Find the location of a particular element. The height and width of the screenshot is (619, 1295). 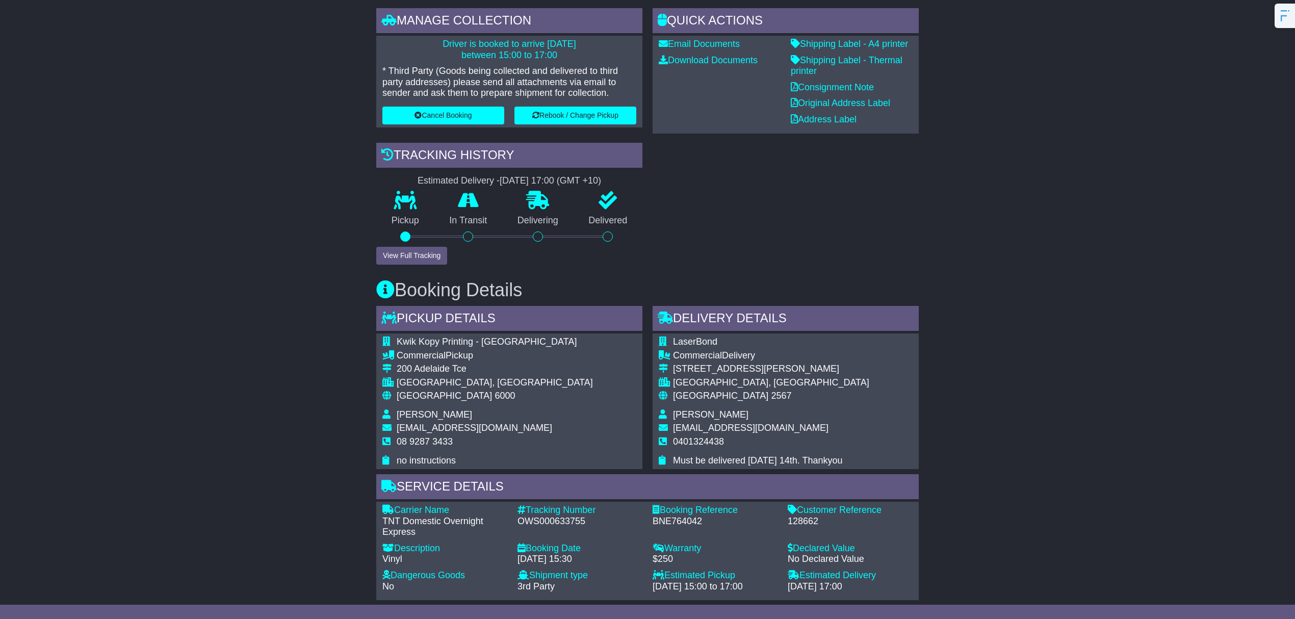

p: * Third Party (Goods being collected and delivered to third party addresses) please send all atta... is located at coordinates (509, 82).